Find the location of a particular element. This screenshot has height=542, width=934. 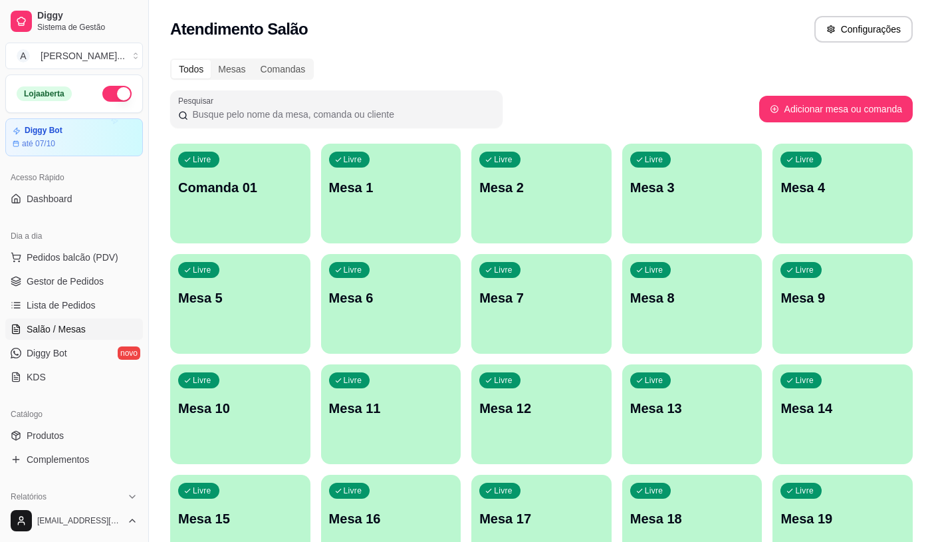

span: Produtos is located at coordinates (45, 436).